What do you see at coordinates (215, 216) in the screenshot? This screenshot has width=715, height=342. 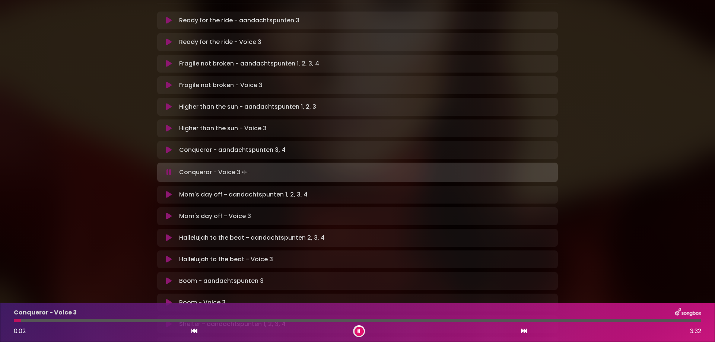 I see `p: Mom's day off - Voice 3` at bounding box center [215, 216].